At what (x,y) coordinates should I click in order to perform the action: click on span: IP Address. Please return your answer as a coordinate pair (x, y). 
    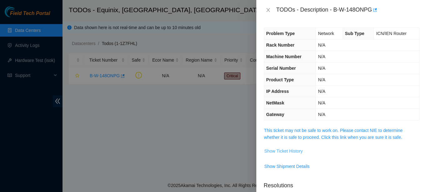
    Looking at the image, I should click on (278, 91).